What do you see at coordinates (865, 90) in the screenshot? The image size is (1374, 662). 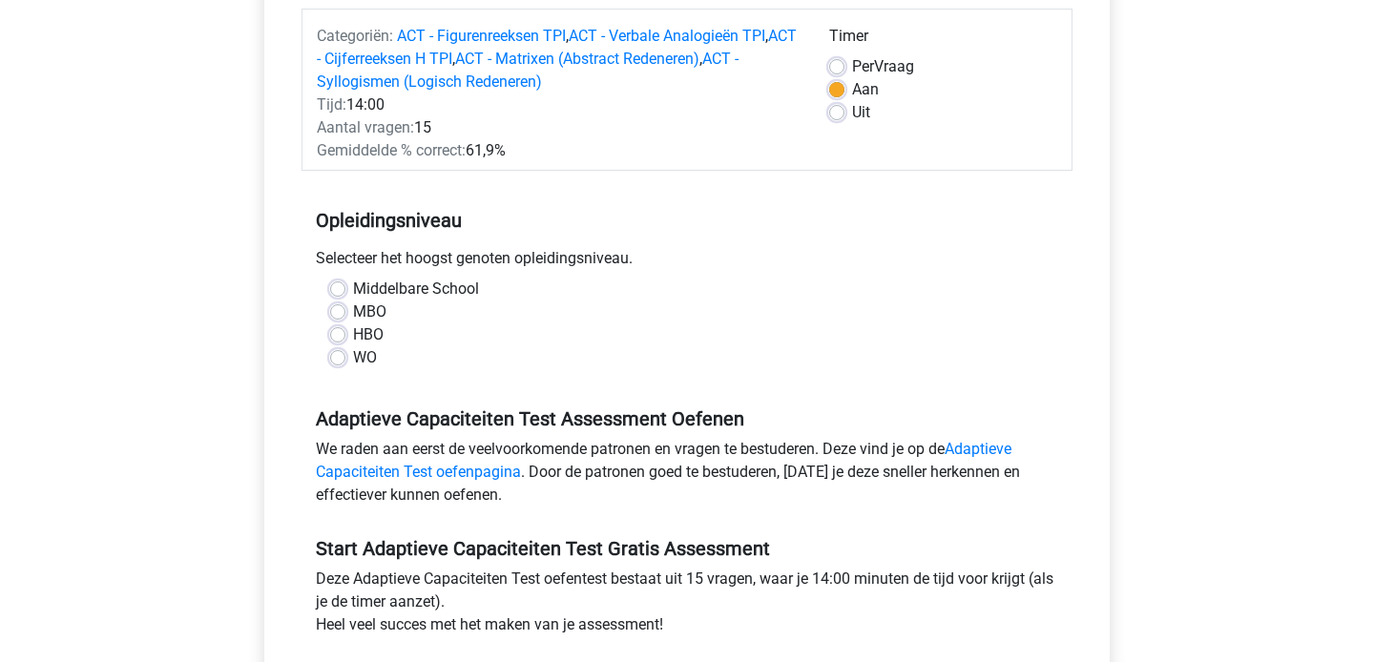 I see `label: Aan` at bounding box center [865, 90].